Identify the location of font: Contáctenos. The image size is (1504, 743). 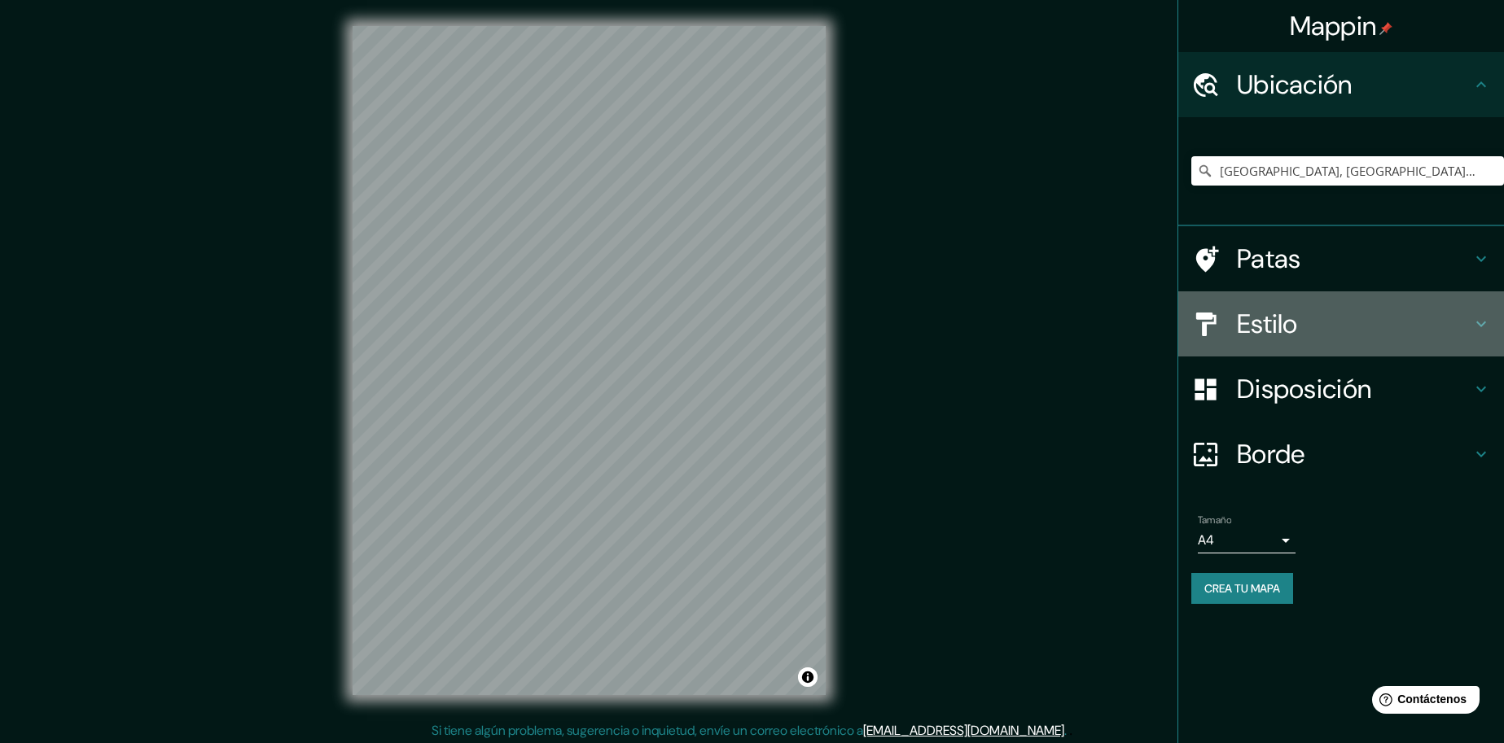
(72, 20).